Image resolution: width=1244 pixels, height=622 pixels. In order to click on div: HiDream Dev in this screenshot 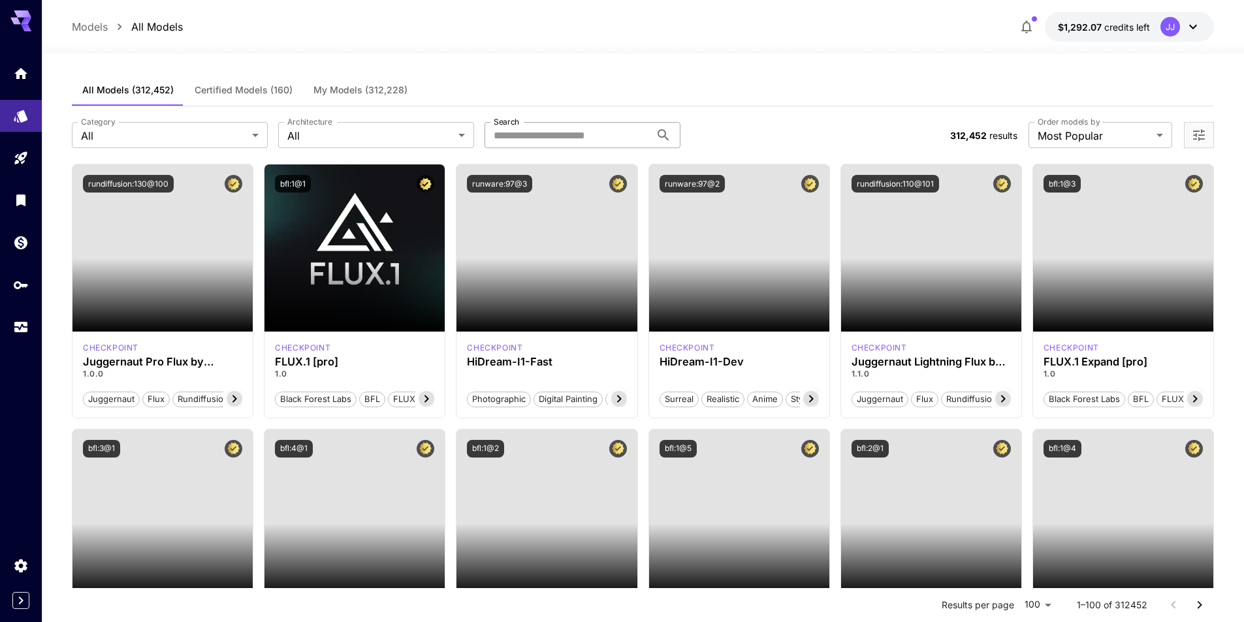, I will do `click(687, 348)`.